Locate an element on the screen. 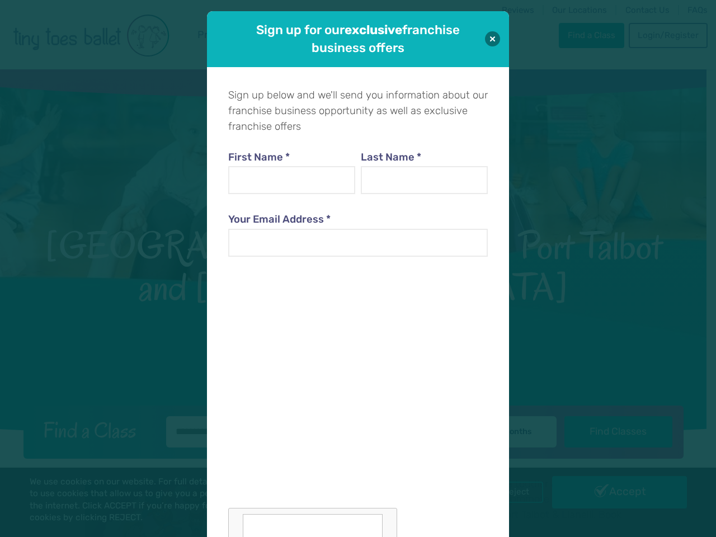 Image resolution: width=716 pixels, height=537 pixels. label: Your Email Address * is located at coordinates (358, 220).